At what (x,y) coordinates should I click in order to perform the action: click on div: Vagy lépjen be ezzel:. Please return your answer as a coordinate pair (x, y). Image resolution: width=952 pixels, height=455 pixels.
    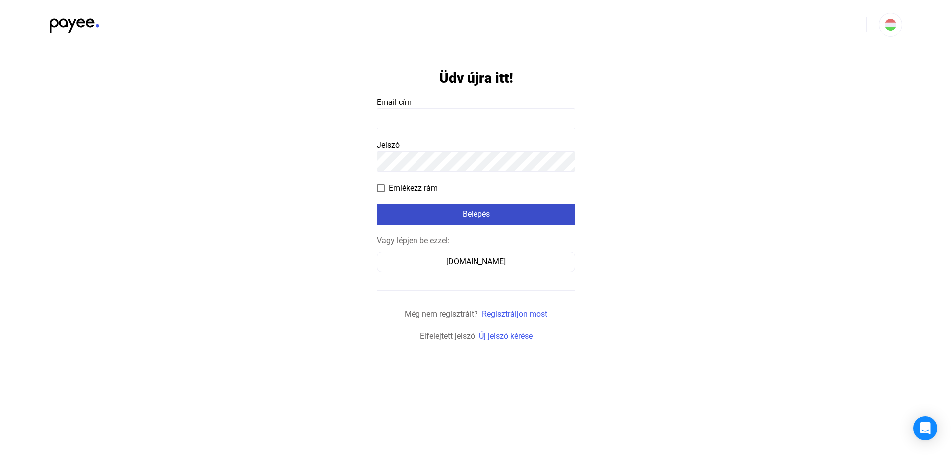
    Looking at the image, I should click on (476, 241).